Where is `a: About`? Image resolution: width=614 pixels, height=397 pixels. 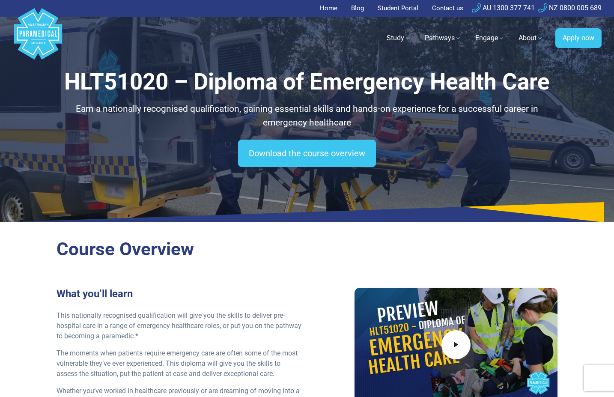
a: About is located at coordinates (531, 38).